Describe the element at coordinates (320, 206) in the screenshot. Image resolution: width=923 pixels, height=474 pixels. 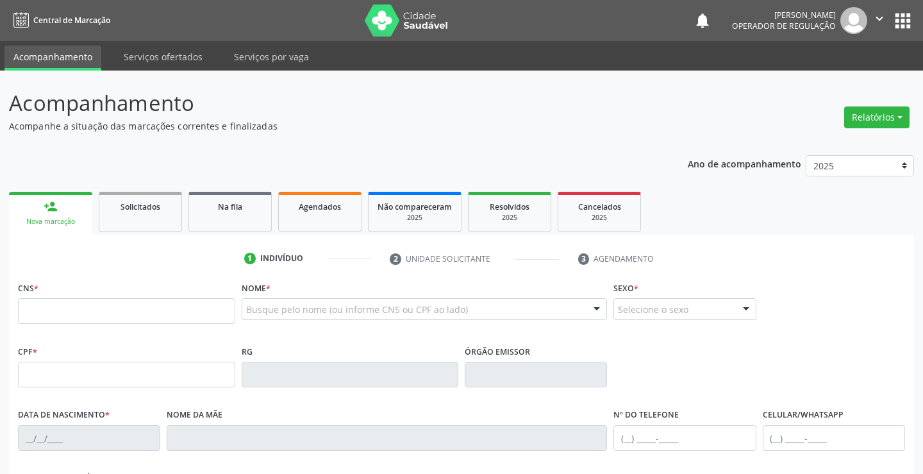
I see `span: Agendados` at that location.